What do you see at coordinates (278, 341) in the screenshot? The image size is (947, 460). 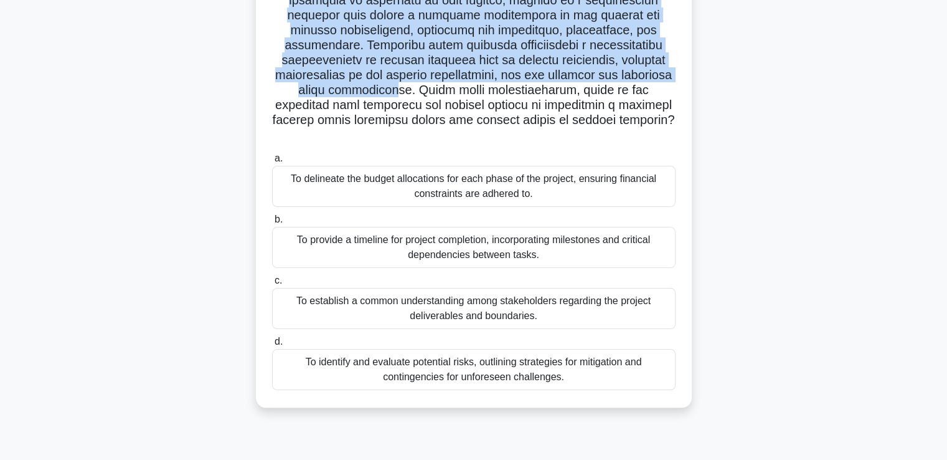 I see `span: d.` at bounding box center [278, 341].